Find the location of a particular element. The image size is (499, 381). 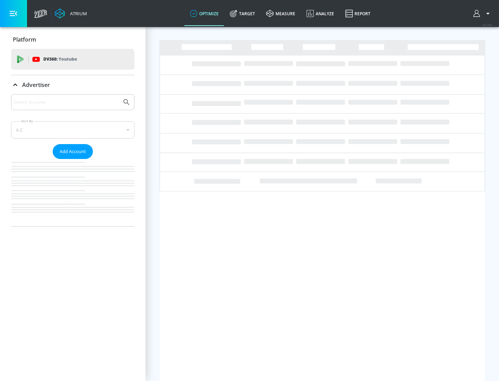

div: Platform is located at coordinates (73, 39).